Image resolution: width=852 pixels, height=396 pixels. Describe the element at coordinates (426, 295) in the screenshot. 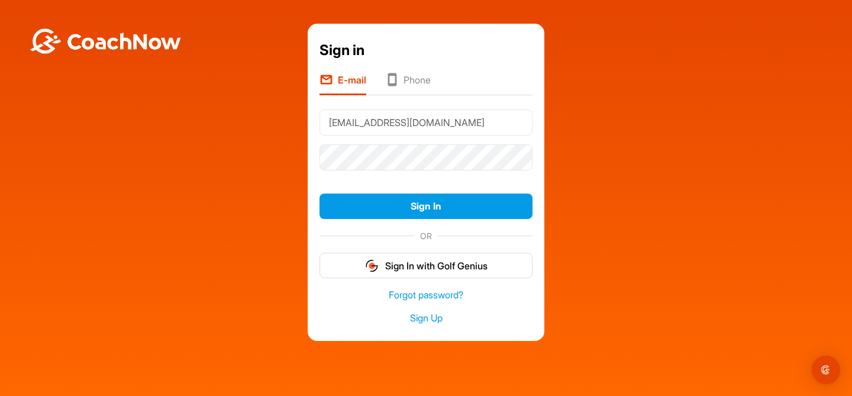

I see `a: Forgot password?` at that location.